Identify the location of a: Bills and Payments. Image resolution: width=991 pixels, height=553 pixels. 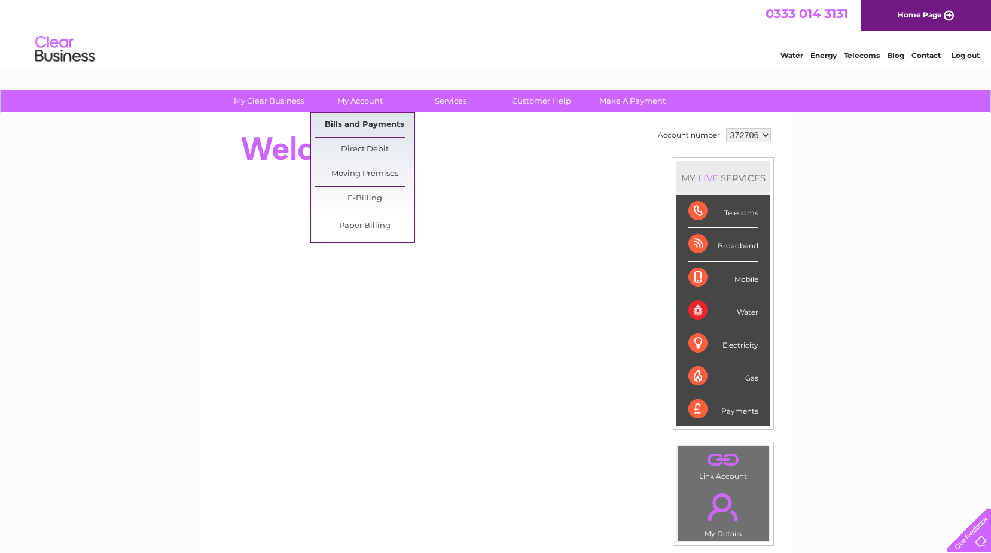
(364, 125).